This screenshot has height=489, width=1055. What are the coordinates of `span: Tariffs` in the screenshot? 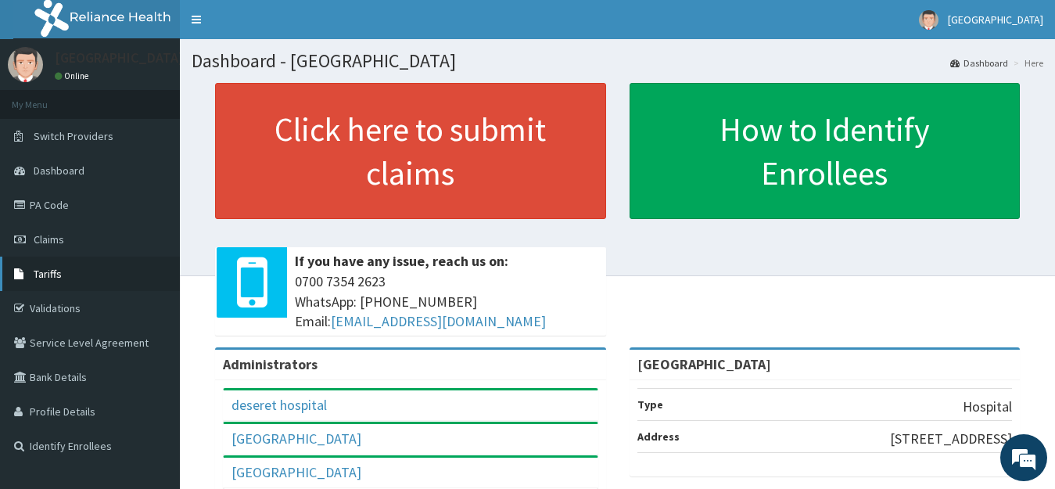 It's located at (48, 274).